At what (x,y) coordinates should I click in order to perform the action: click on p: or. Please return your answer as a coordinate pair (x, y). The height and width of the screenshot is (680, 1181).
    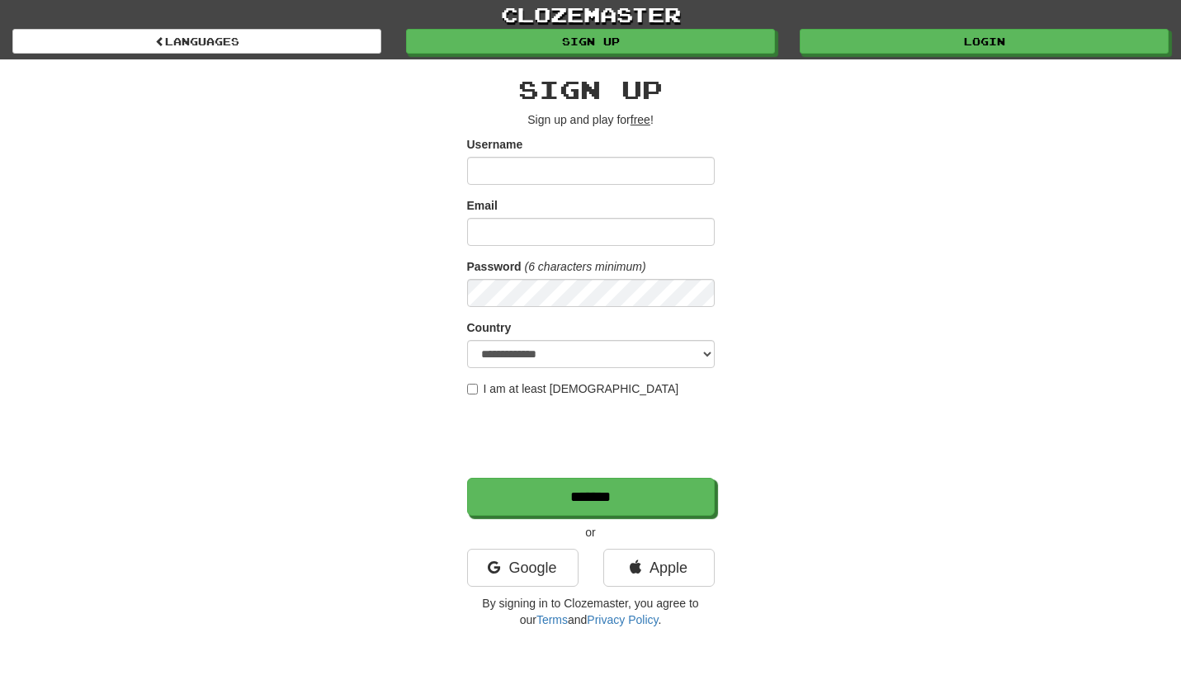
    Looking at the image, I should click on (591, 532).